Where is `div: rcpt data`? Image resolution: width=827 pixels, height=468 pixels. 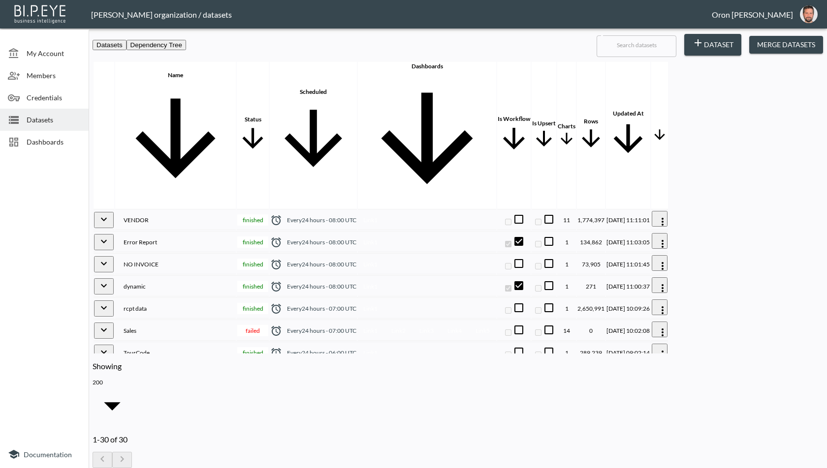
div: rcpt data is located at coordinates (175, 308).